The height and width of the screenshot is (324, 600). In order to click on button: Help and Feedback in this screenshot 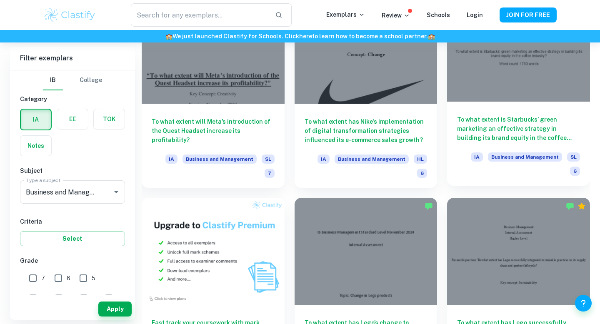, I will do `click(583, 303)`.